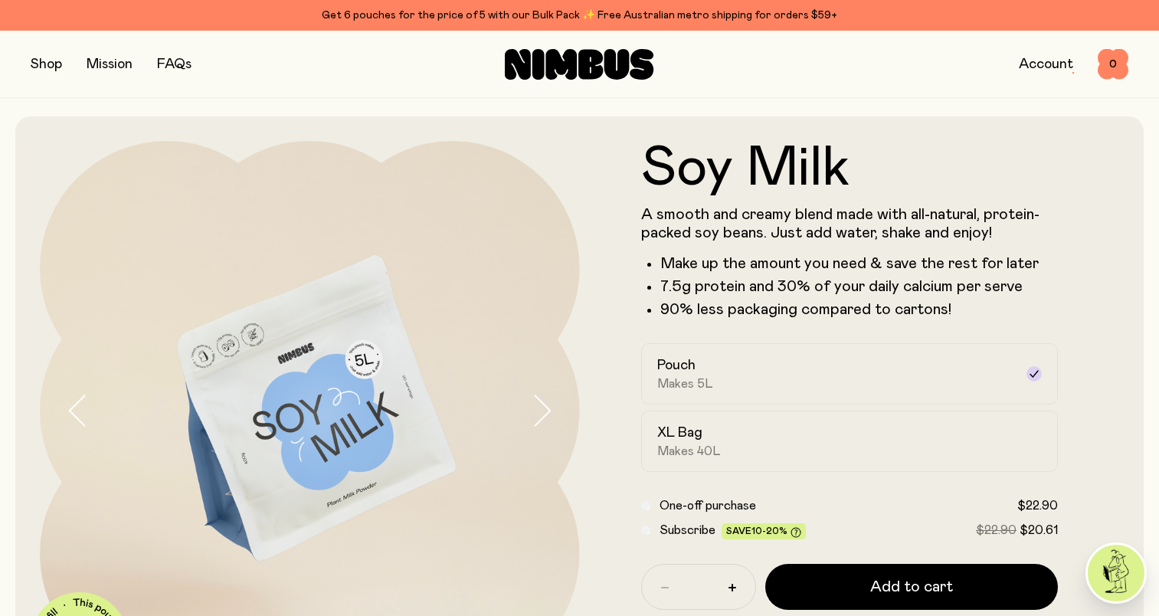 This screenshot has width=1159, height=616. I want to click on button: 0, so click(1113, 64).